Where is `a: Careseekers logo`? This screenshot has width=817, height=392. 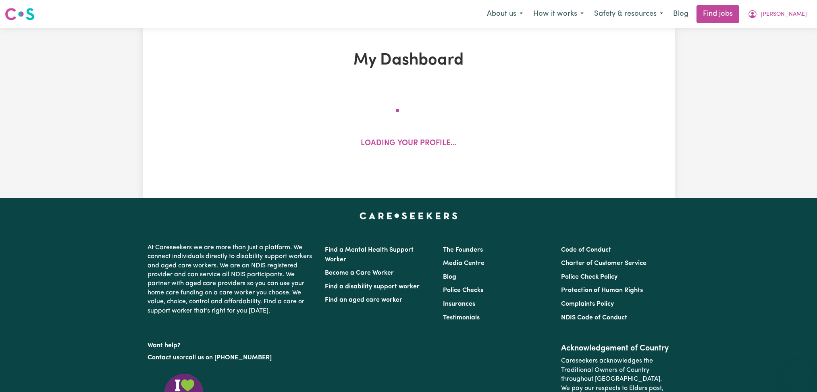
a: Careseekers logo is located at coordinates (20, 14).